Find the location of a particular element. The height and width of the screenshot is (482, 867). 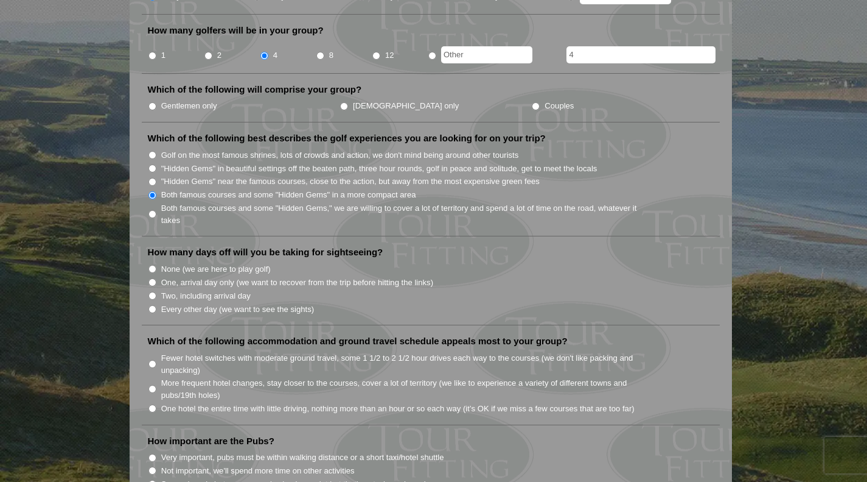

label: 8 is located at coordinates (331, 55).